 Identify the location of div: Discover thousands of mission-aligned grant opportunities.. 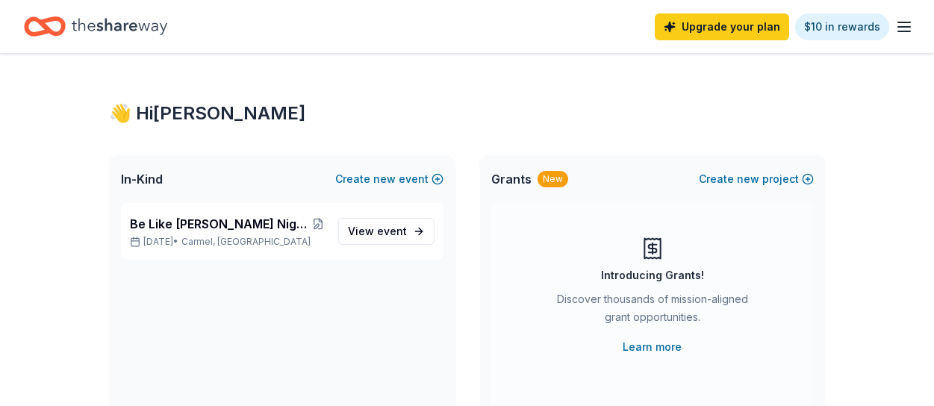
(652, 311).